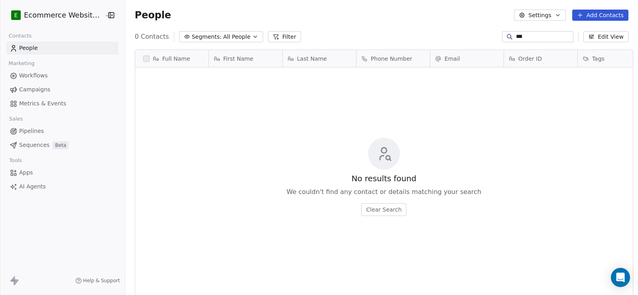  I want to click on div: First Name, so click(246, 58).